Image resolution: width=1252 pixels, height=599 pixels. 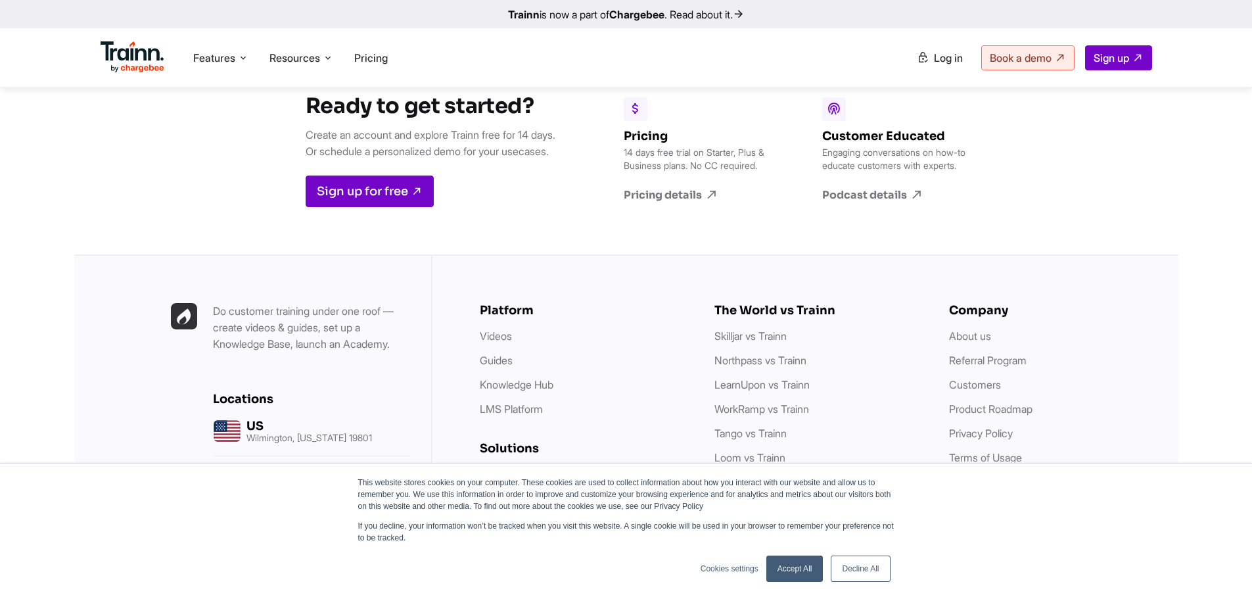 What do you see at coordinates (970, 336) in the screenshot?
I see `a: About us` at bounding box center [970, 336].